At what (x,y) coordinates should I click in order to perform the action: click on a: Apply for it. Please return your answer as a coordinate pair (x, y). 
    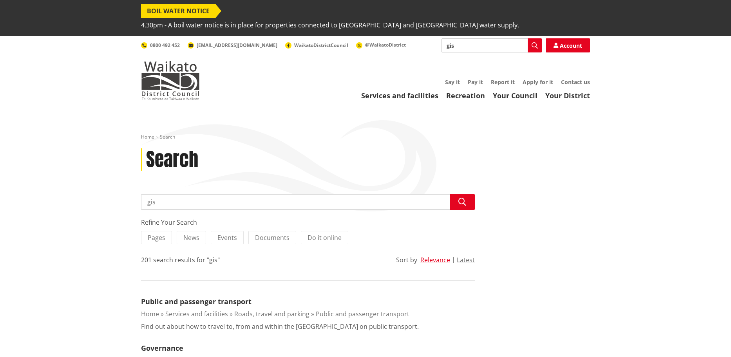
    Looking at the image, I should click on (538, 82).